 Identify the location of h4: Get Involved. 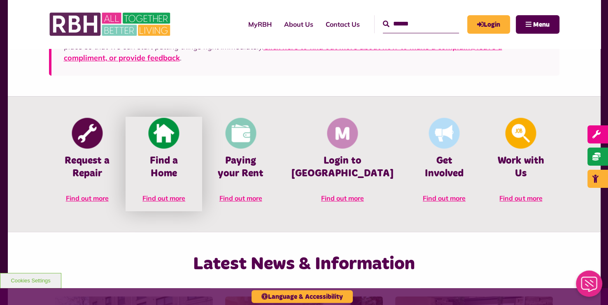
(444, 168).